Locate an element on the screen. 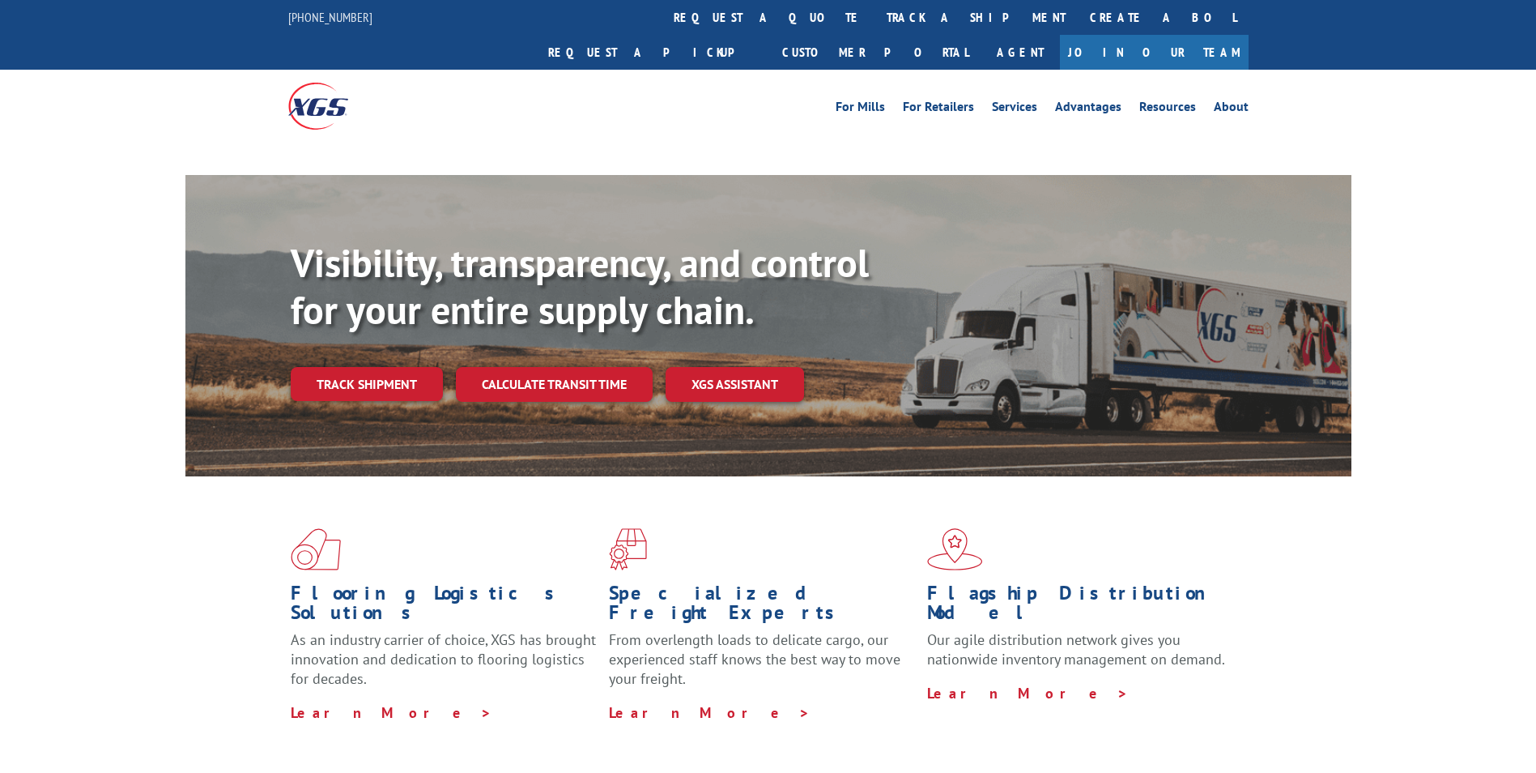  span: As an industry carrier of choice, XGS has brought innovation and dedication to flooring logistics... is located at coordinates (443, 658).